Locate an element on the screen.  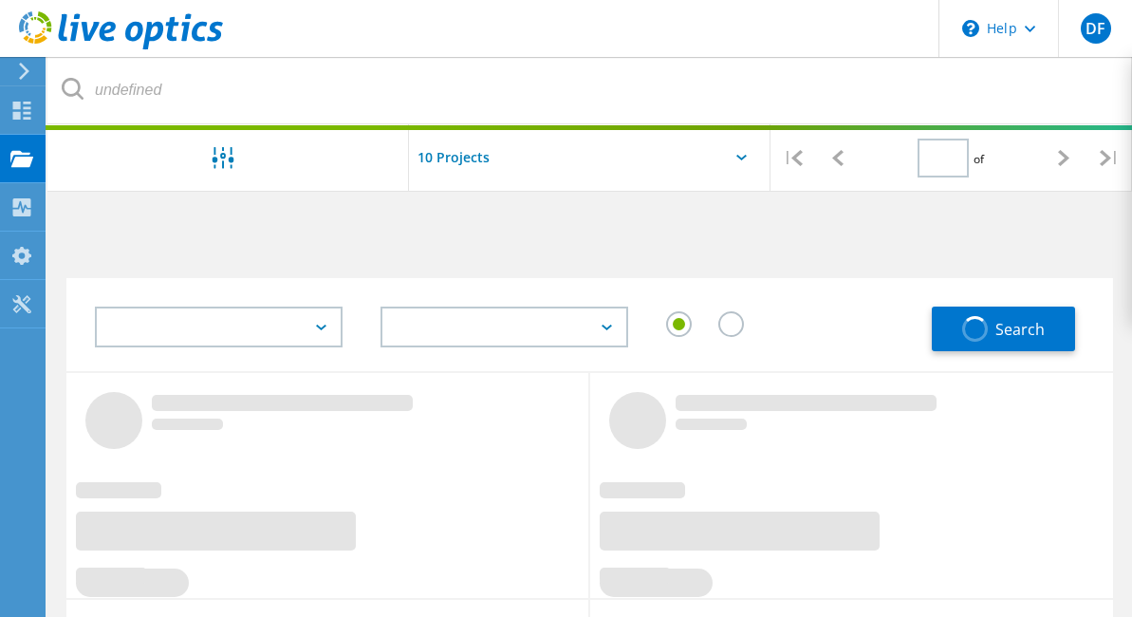
span: Search is located at coordinates (1020, 329).